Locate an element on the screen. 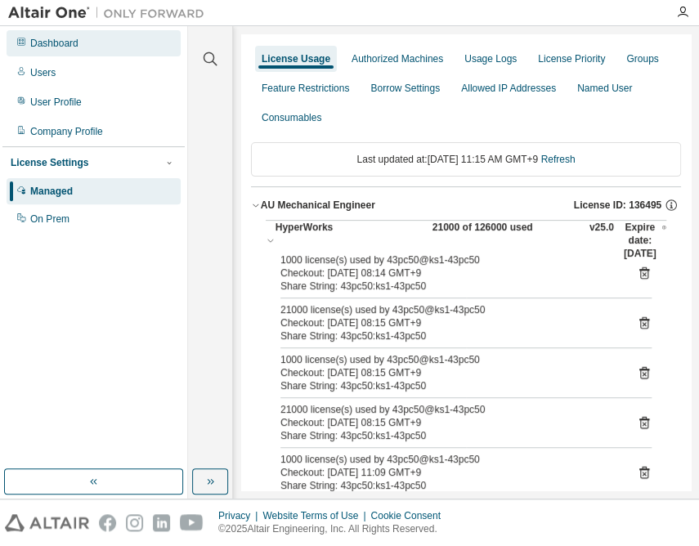  div: AU Mechanical Engineer is located at coordinates (318, 205).